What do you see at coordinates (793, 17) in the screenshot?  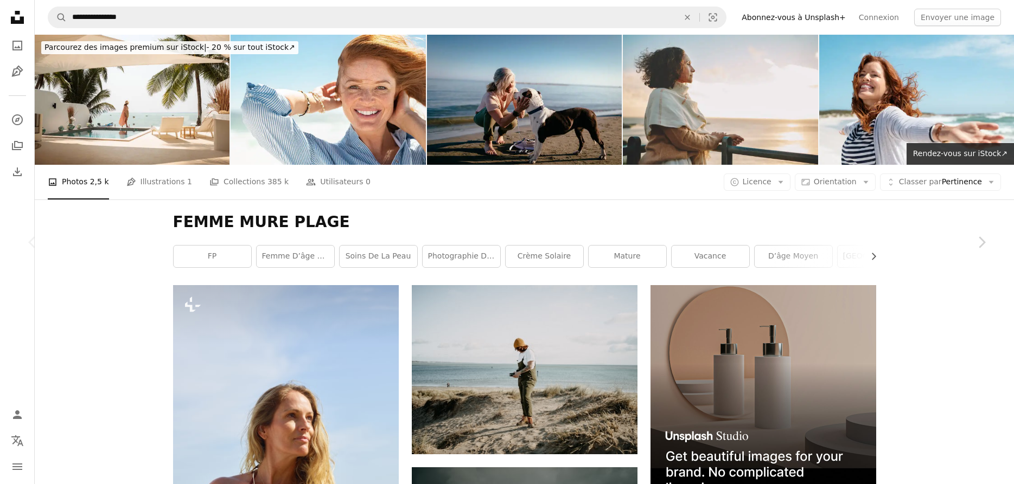 I see `a: Abonnez-vous à Unsplash+` at bounding box center [793, 17].